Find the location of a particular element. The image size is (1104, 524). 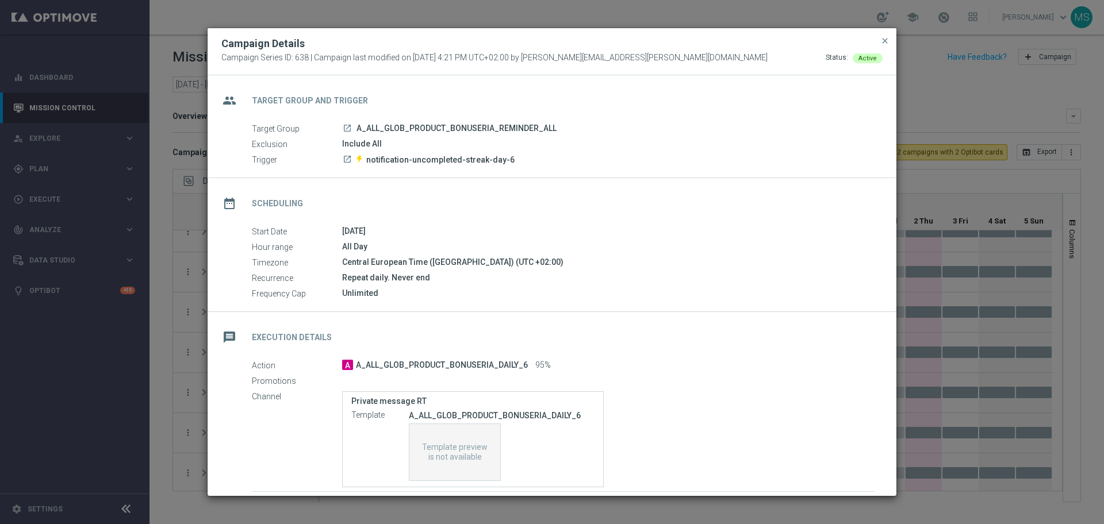

label: Trigger is located at coordinates (297, 160).